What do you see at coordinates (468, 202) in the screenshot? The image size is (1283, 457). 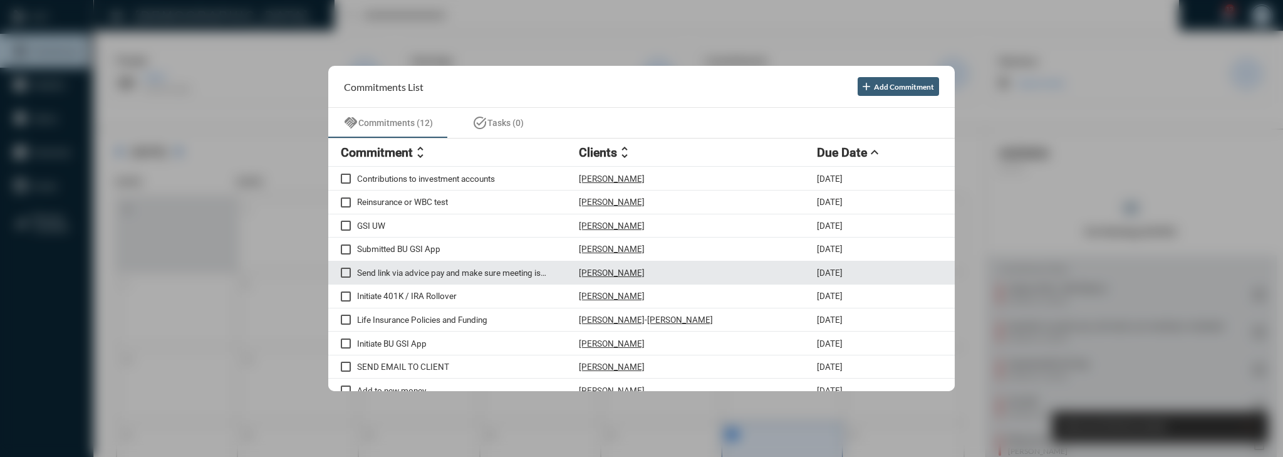 I see `p: Reinsurance or WBC test` at bounding box center [468, 202].